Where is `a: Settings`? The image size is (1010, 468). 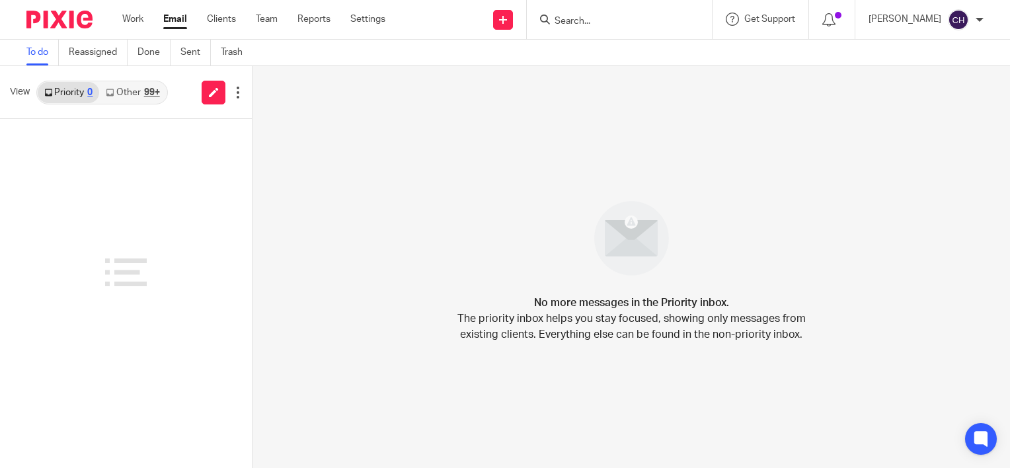
a: Settings is located at coordinates (367, 19).